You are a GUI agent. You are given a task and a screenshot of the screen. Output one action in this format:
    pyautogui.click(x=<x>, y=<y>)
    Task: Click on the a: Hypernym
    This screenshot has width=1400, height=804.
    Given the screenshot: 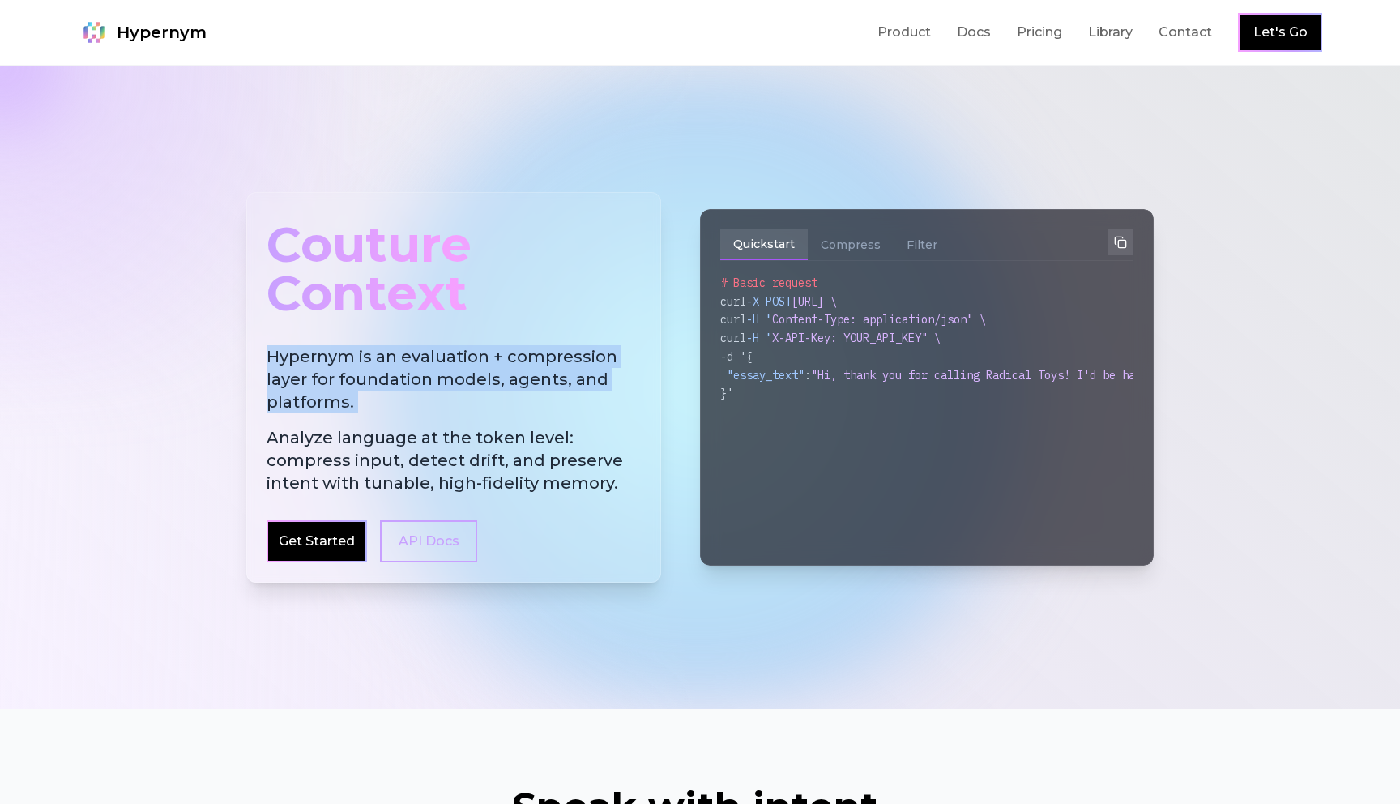 What is the action you would take?
    pyautogui.click(x=142, y=32)
    